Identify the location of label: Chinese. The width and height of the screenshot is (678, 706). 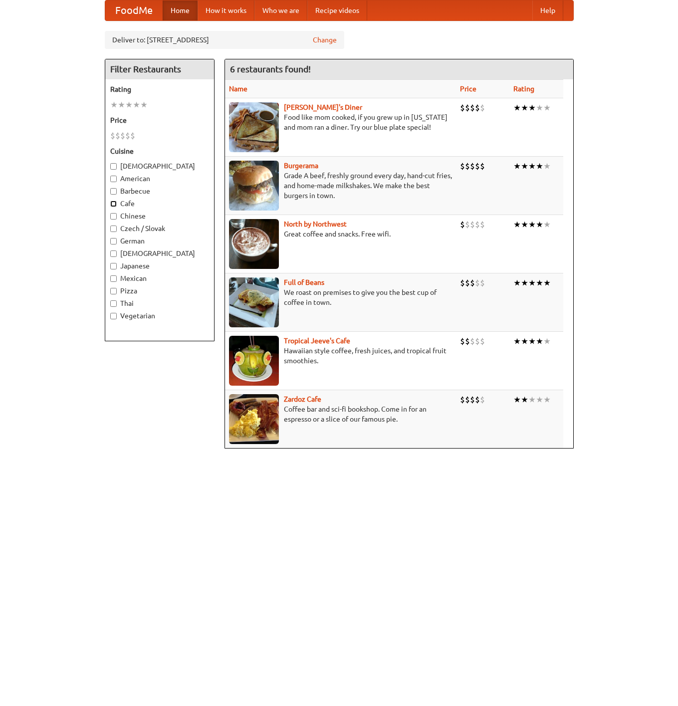
(160, 216).